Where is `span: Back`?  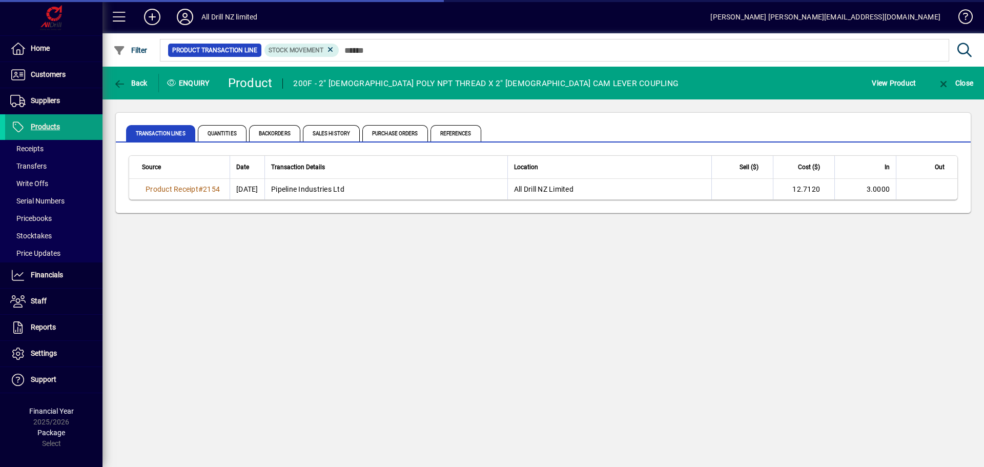
span: Back is located at coordinates (130, 83).